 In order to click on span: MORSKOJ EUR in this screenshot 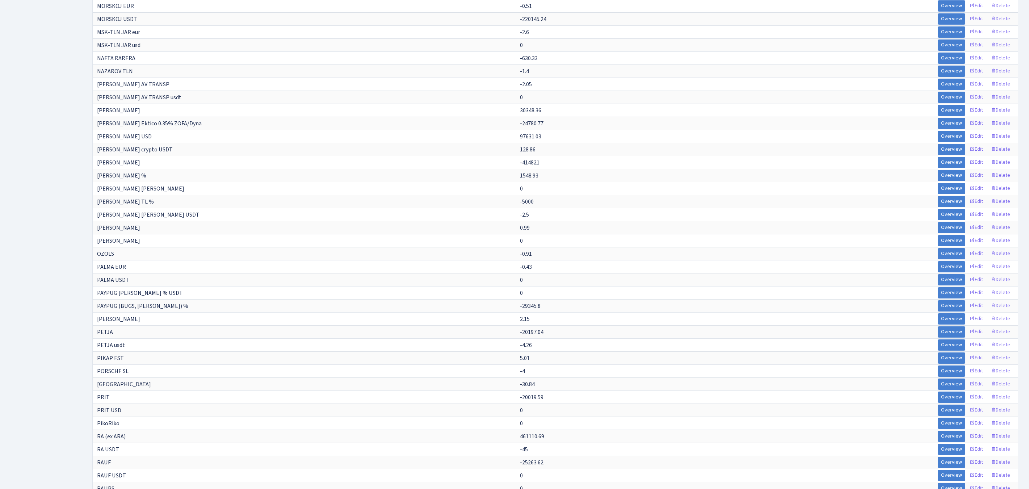, I will do `click(115, 6)`.